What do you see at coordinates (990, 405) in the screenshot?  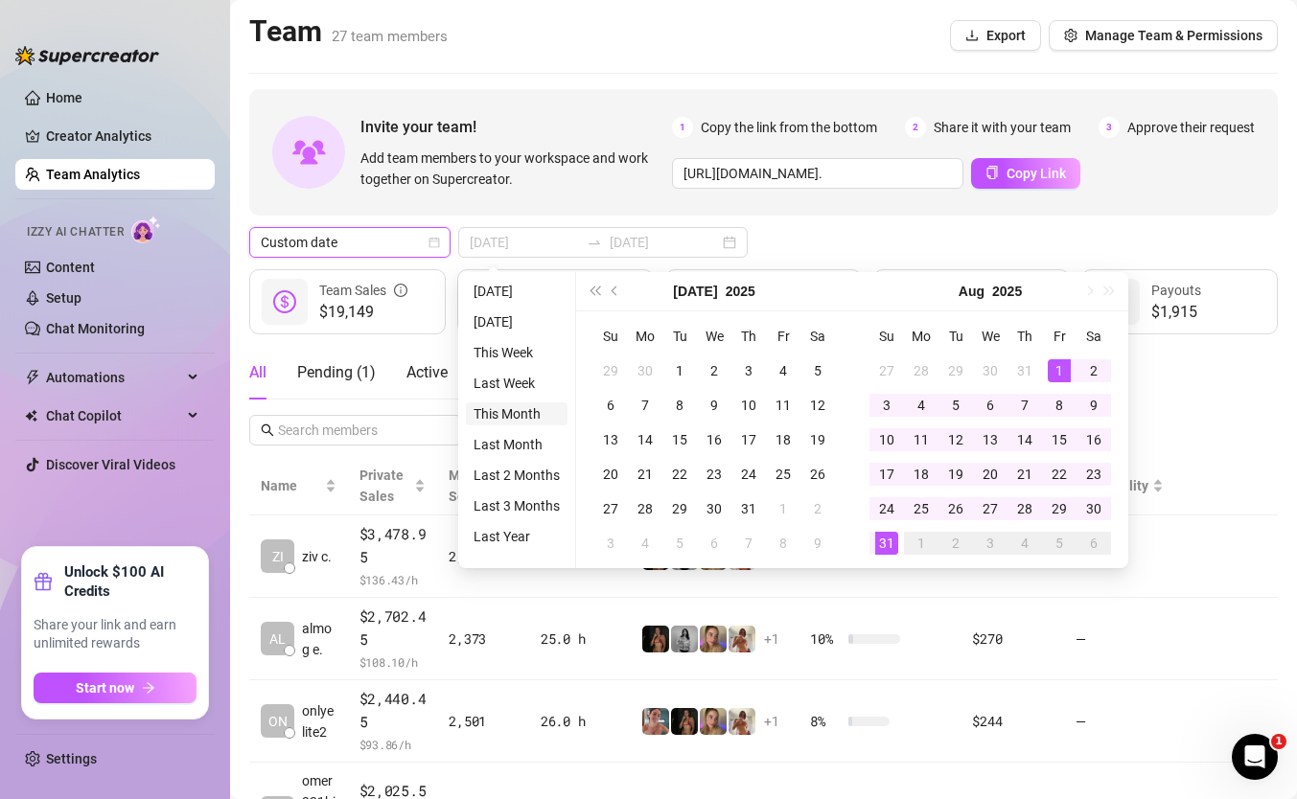 I see `div: 6` at bounding box center [990, 405].